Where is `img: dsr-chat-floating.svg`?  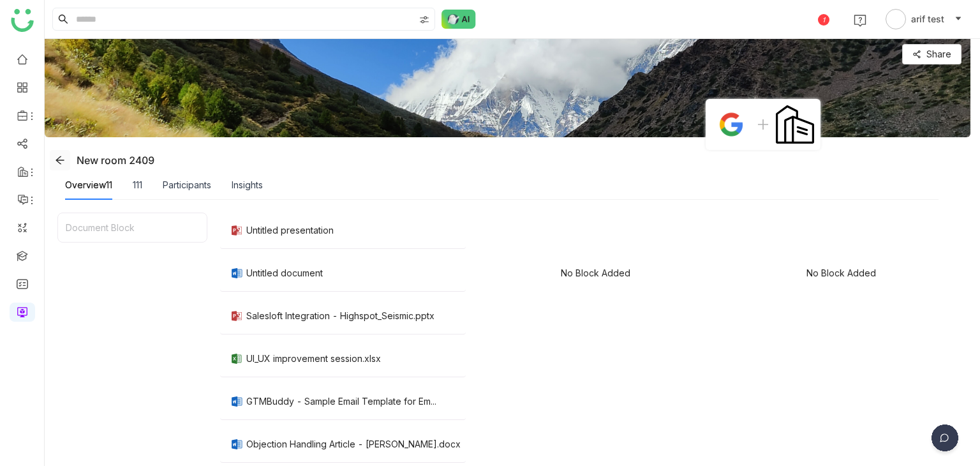 img: dsr-chat-floating.svg is located at coordinates (945, 440).